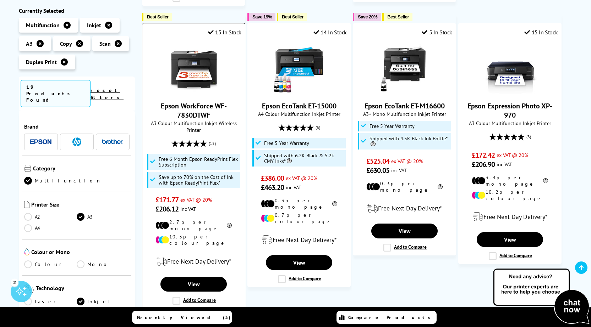  I want to click on span: (15), so click(212, 144).